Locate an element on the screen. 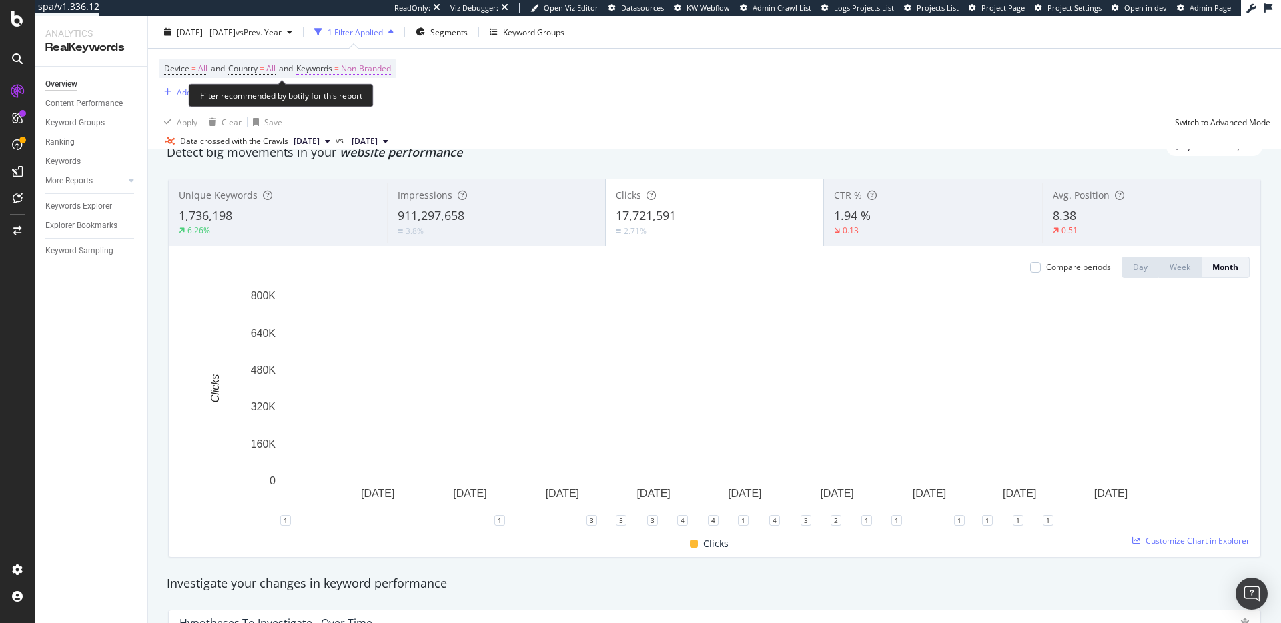 This screenshot has height=623, width=1281. div: 2 is located at coordinates (836, 520).